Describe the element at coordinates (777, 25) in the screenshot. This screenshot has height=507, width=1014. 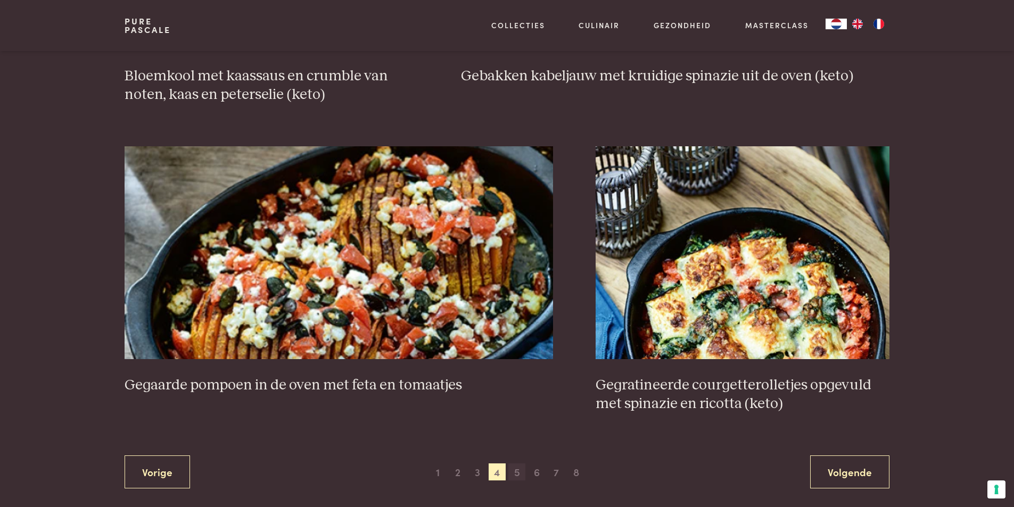
I see `a: Masterclass` at that location.